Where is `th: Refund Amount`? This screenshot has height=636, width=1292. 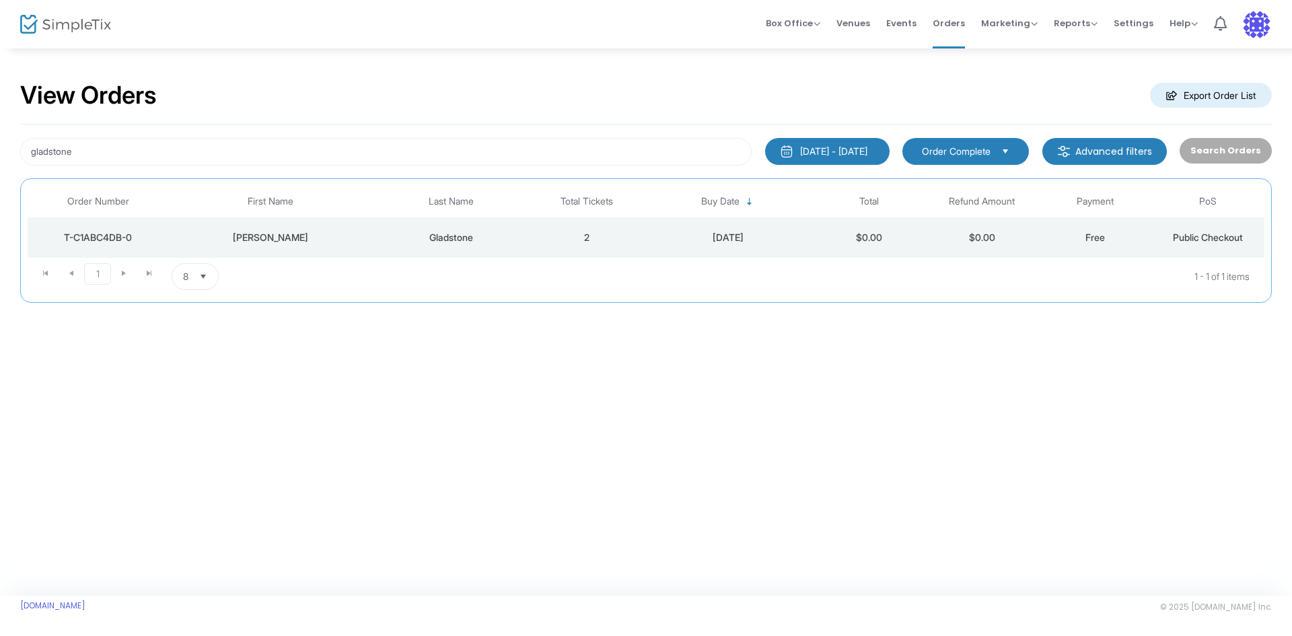 th: Refund Amount is located at coordinates (982, 201).